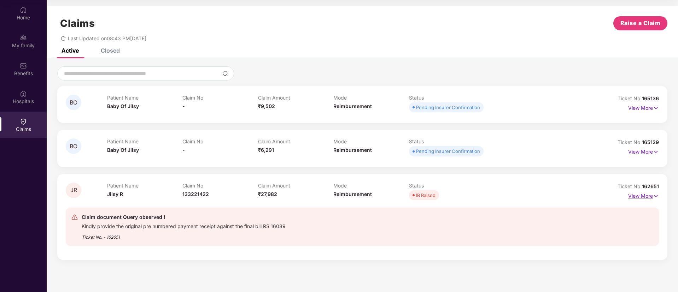 Image resolution: width=678 pixels, height=292 pixels. Describe the element at coordinates (184, 226) in the screenshot. I see `div: Kindly provide the original pre numbered payment receipt against the final bill RS 16089` at that location.